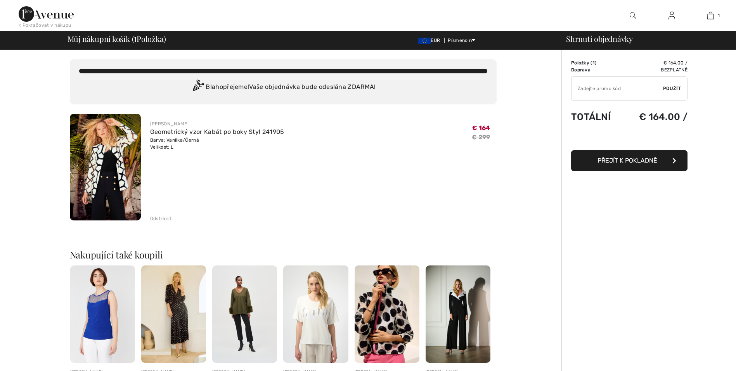 The height and width of the screenshot is (371, 736). I want to click on div: < Pokračovat v nákupu, so click(45, 25).